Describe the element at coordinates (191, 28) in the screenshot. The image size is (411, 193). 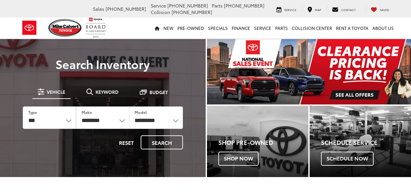
I see `a: Pre-Owned` at that location.